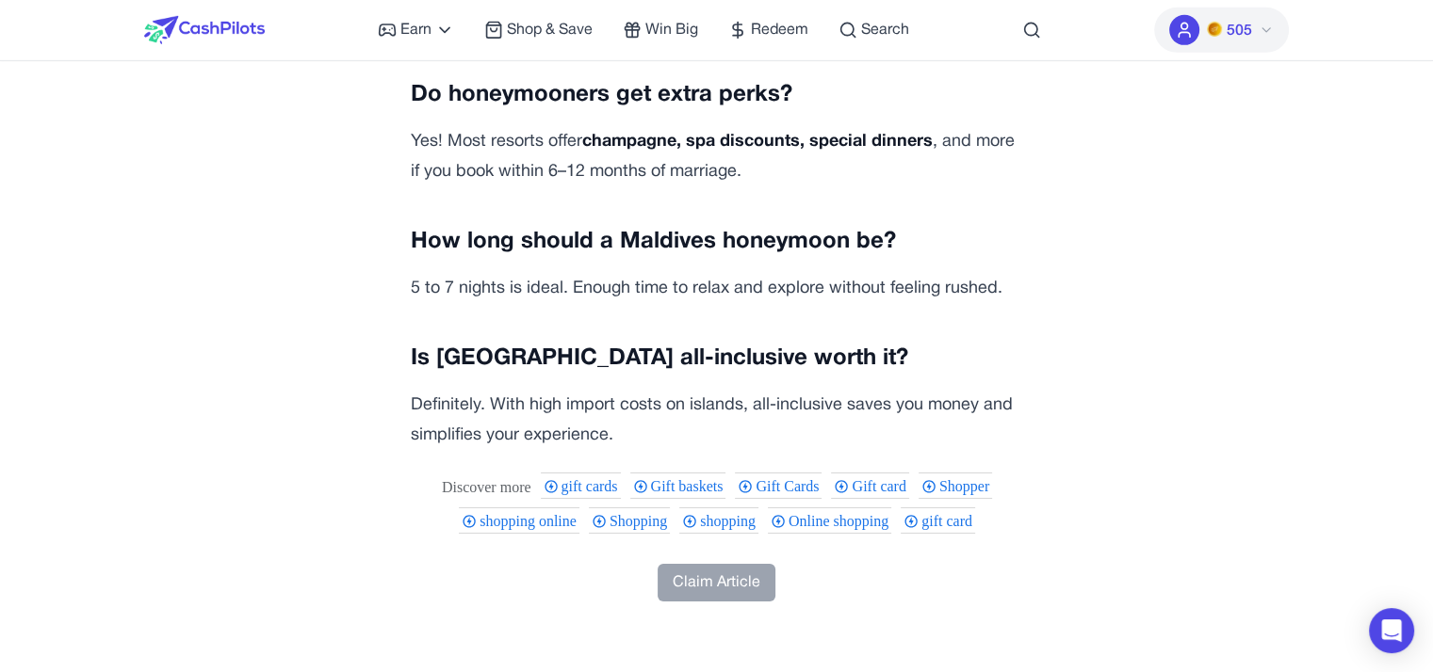 This screenshot has width=1433, height=672. What do you see at coordinates (789, 486) in the screenshot?
I see `span: Gift Cards` at bounding box center [789, 486].